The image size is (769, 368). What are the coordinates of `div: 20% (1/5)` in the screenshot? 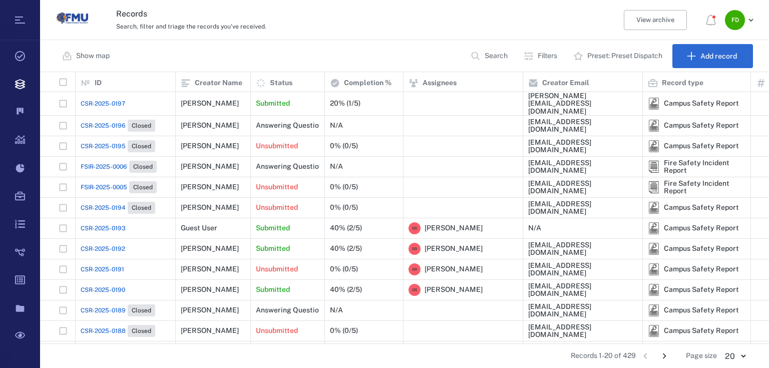 It's located at (345, 103).